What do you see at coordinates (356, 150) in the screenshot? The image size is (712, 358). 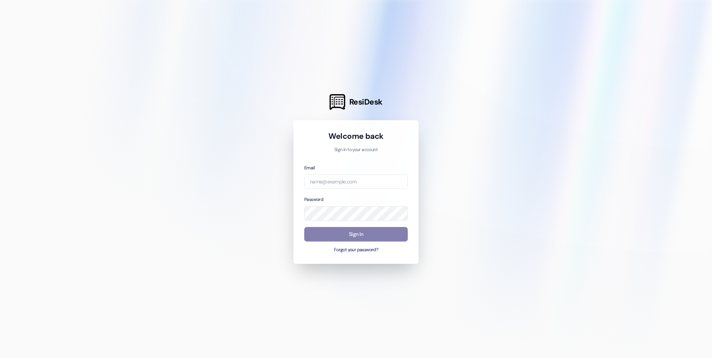 I see `p: Sign in to your account` at bounding box center [356, 150].